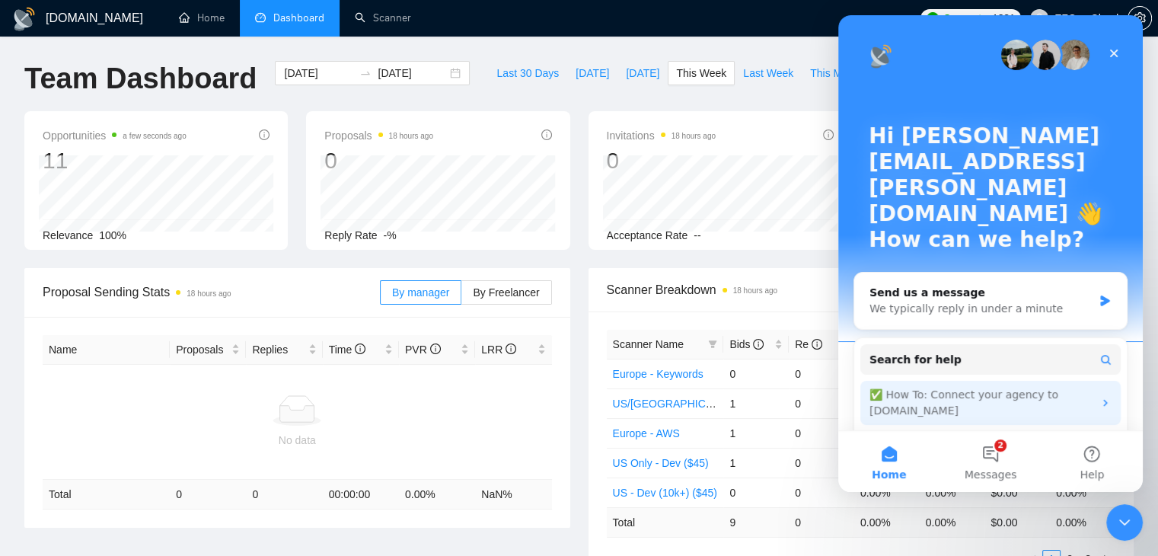 The height and width of the screenshot is (556, 1158). I want to click on button: Search for help, so click(152, 344).